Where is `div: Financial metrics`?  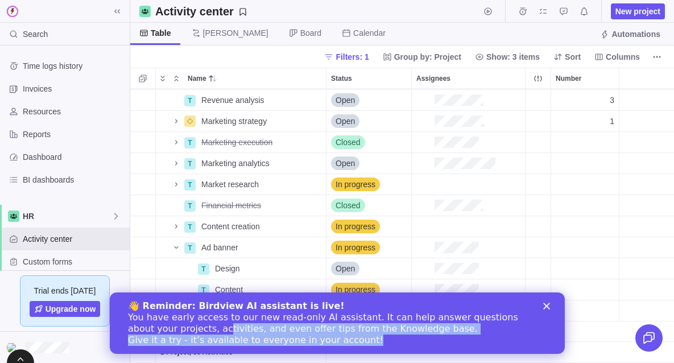 div: Financial metrics is located at coordinates (261, 205).